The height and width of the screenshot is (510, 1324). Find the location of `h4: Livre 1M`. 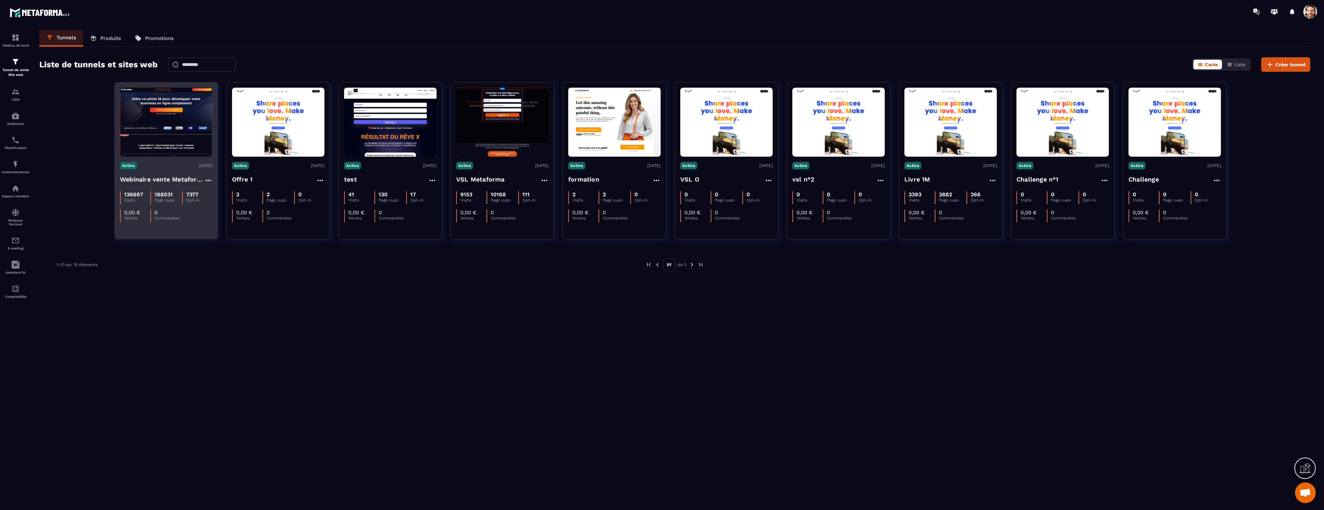

h4: Livre 1M is located at coordinates (917, 179).